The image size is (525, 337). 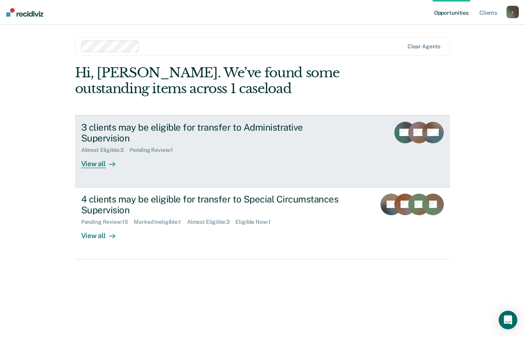 I want to click on a: 4 clients may be eligible for transfer to Special Circumstances SupervisionPending Review:15Marke..., so click(x=263, y=224).